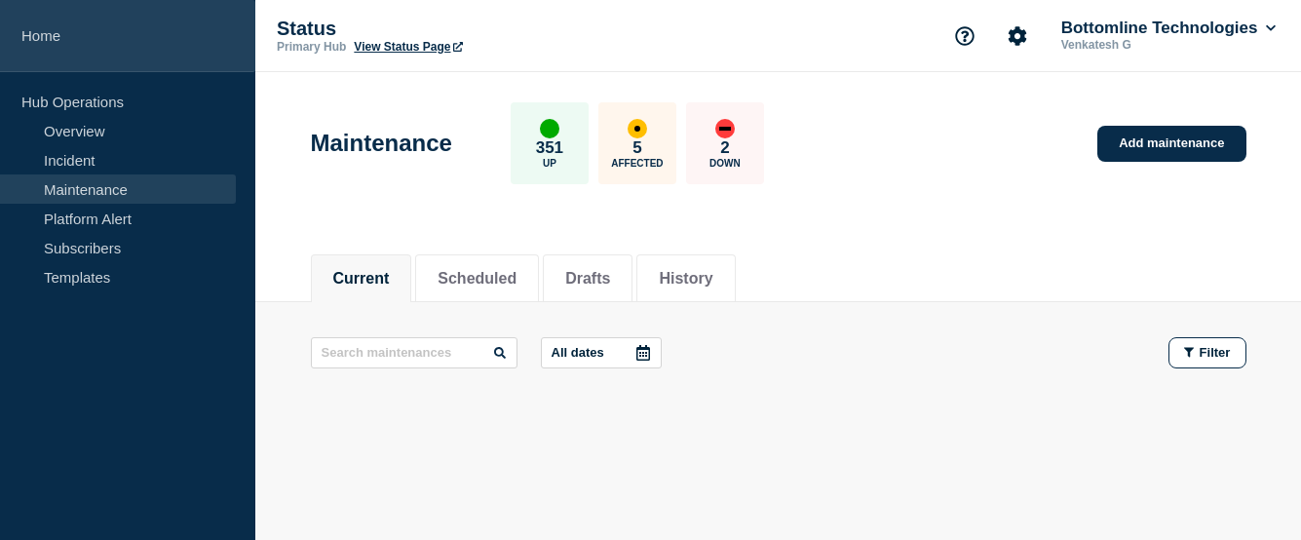 This screenshot has width=1301, height=540. What do you see at coordinates (725, 129) in the screenshot?
I see `div: down` at bounding box center [725, 129].